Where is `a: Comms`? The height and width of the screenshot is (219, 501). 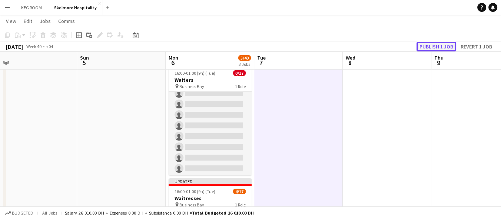
a: Comms is located at coordinates (66, 21).